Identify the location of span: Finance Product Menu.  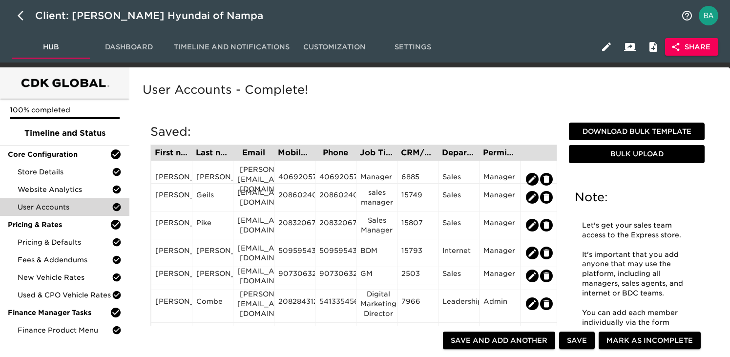
(64, 330).